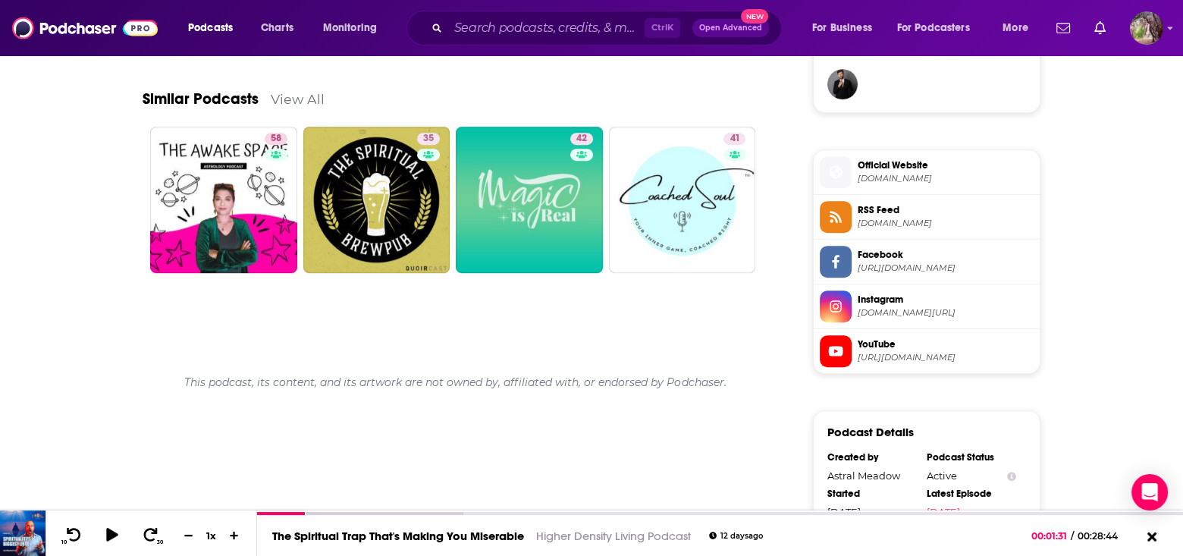 The image size is (1183, 556). What do you see at coordinates (1104, 535) in the screenshot?
I see `span: 00:28:44` at bounding box center [1104, 535].